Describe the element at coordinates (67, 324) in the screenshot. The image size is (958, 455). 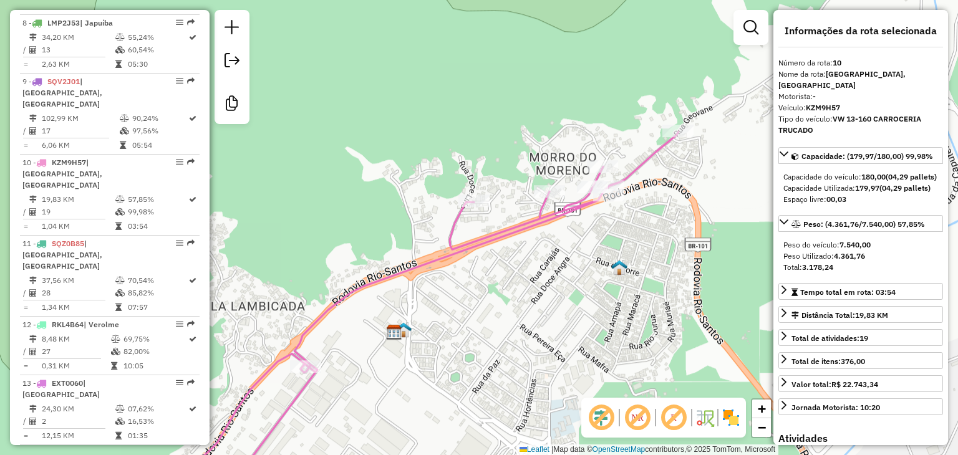
I see `span: RKL4B64` at that location.